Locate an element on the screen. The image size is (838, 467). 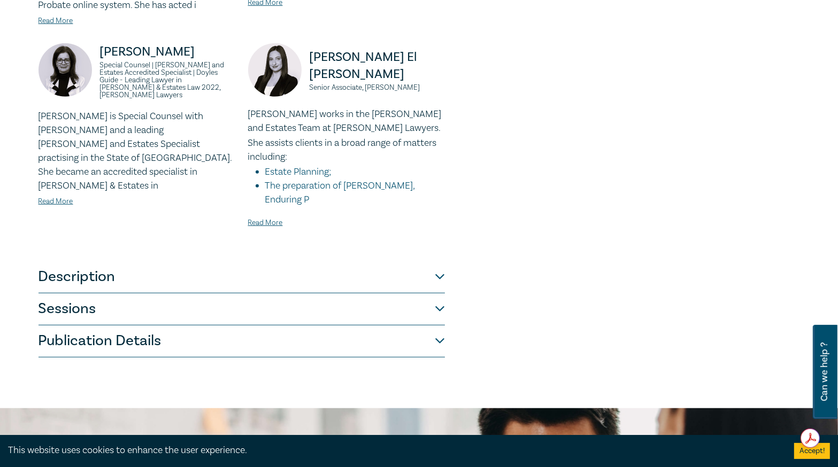
li: Estate Planning; is located at coordinates (355, 172).